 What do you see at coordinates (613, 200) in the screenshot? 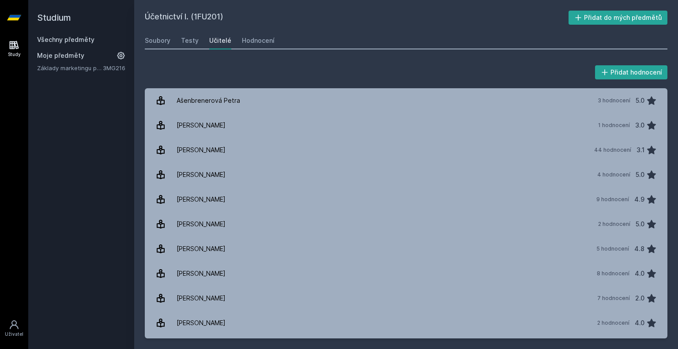
I see `div: 9 hodnocení` at bounding box center [613, 200].